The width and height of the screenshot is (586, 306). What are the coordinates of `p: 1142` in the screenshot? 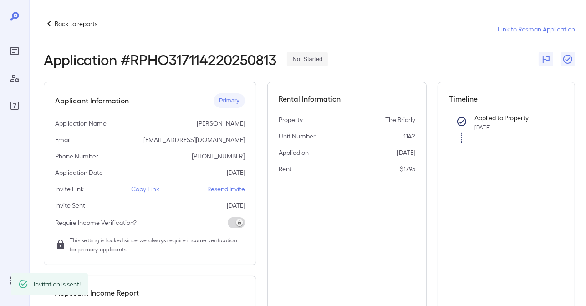 It's located at (409, 136).